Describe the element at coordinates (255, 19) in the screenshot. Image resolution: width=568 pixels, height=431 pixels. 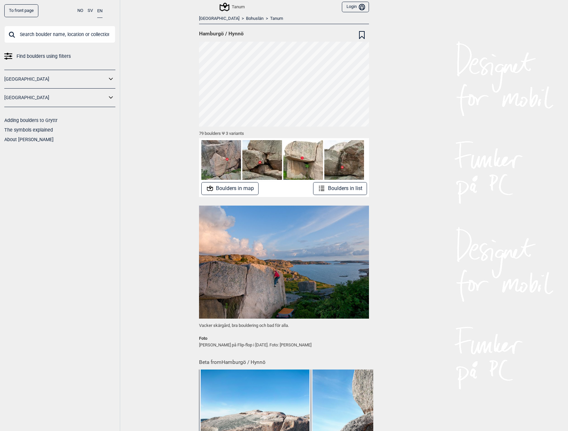
I see `a: Bohuslän` at that location.